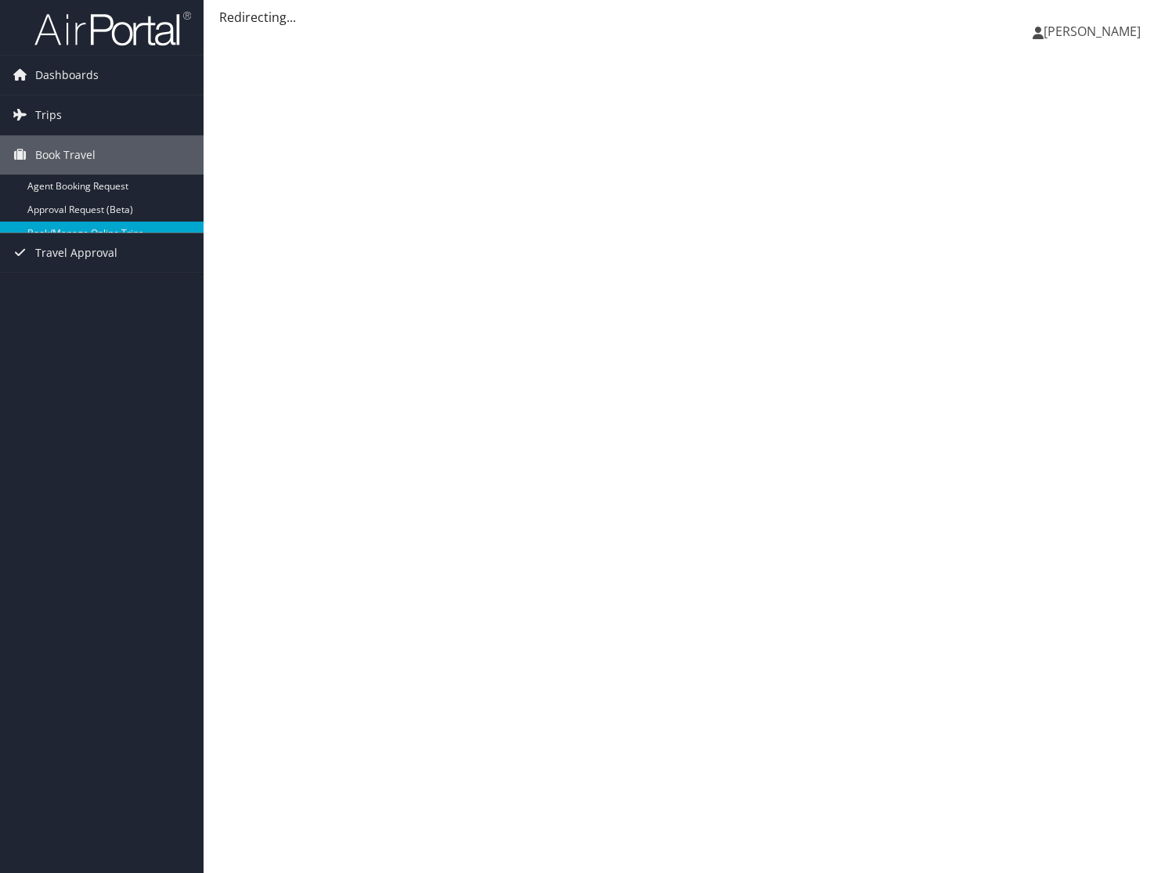 Image resolution: width=1172 pixels, height=873 pixels. Describe the element at coordinates (65, 155) in the screenshot. I see `span: Book Travel` at that location.